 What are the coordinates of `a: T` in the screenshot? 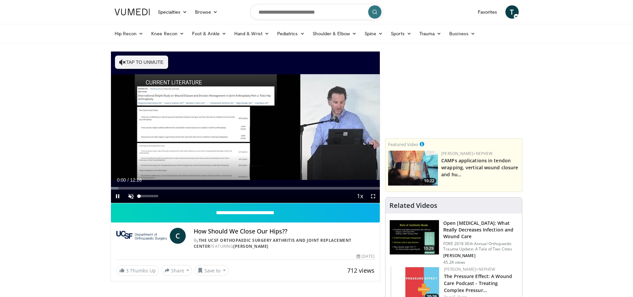 It's located at (512, 12).